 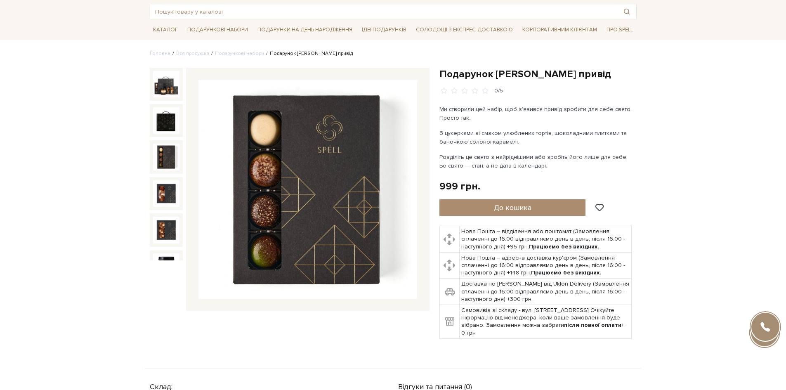 What do you see at coordinates (536, 161) in the screenshot?
I see `p: Розділіть це свято з найріднішими або зробіть його лише для себе. Бо свято — стан, а не дата в ка...` at bounding box center [536, 161].